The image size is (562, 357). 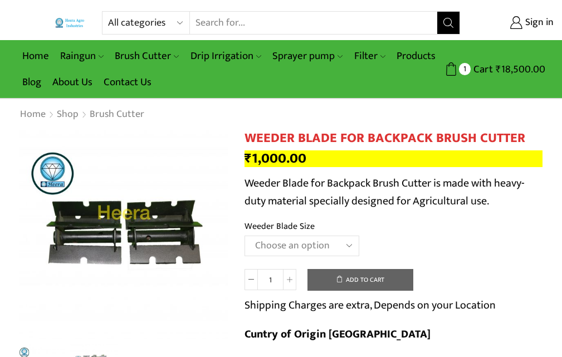 I want to click on p: Weeder Blade for Backpack Brush Cutter is made with heavy-duty material specially designed for Ag..., so click(x=394, y=192).